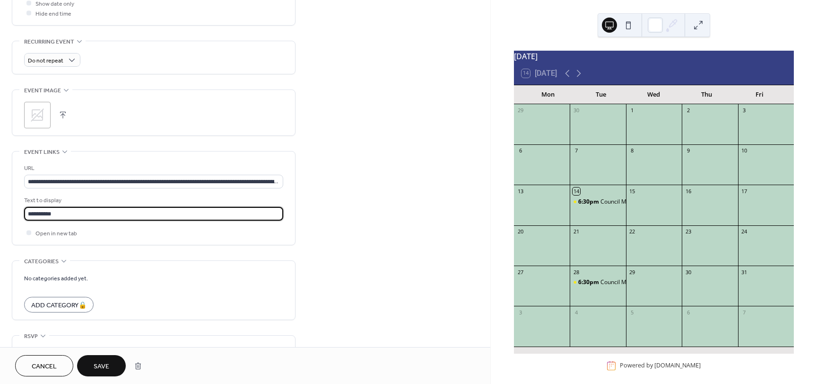 The image size is (817, 384). What do you see at coordinates (632, 110) in the screenshot?
I see `div: 1` at bounding box center [632, 110].